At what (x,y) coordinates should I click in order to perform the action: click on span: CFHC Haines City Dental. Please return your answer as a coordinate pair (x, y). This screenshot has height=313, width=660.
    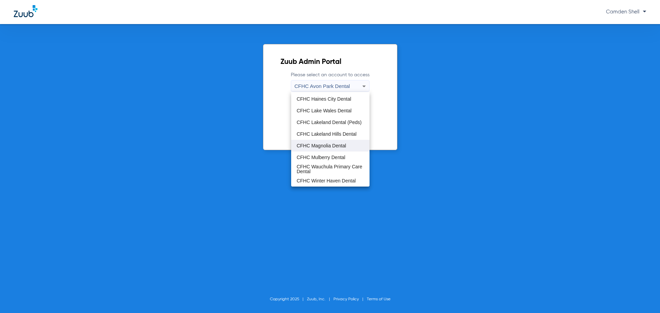
    Looking at the image, I should click on (324, 99).